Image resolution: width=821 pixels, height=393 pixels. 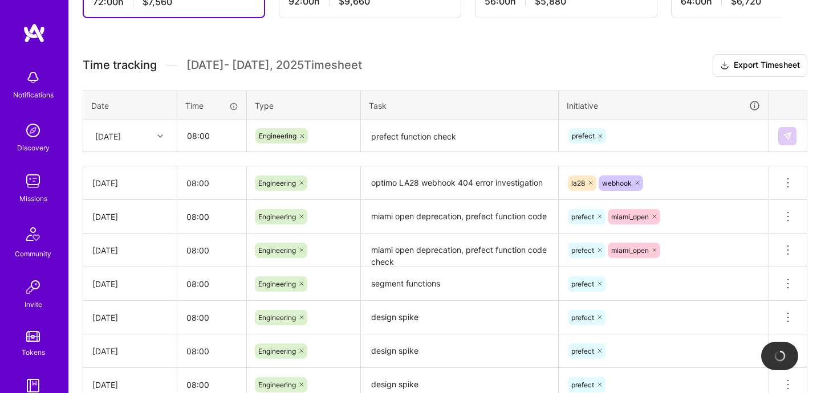 I want to click on div: Community, so click(x=33, y=254).